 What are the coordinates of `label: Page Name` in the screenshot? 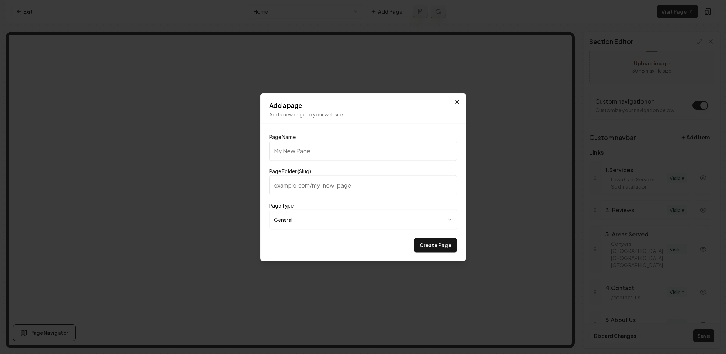 It's located at (283, 136).